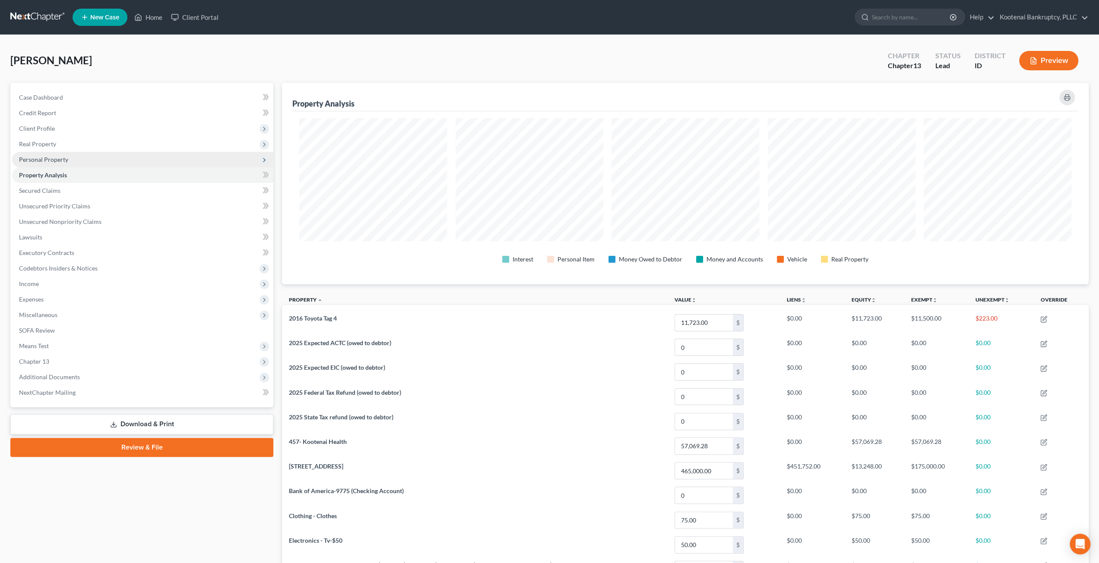 This screenshot has width=1099, height=563. What do you see at coordinates (313, 516) in the screenshot?
I see `span: Clothing - Clothes` at bounding box center [313, 516].